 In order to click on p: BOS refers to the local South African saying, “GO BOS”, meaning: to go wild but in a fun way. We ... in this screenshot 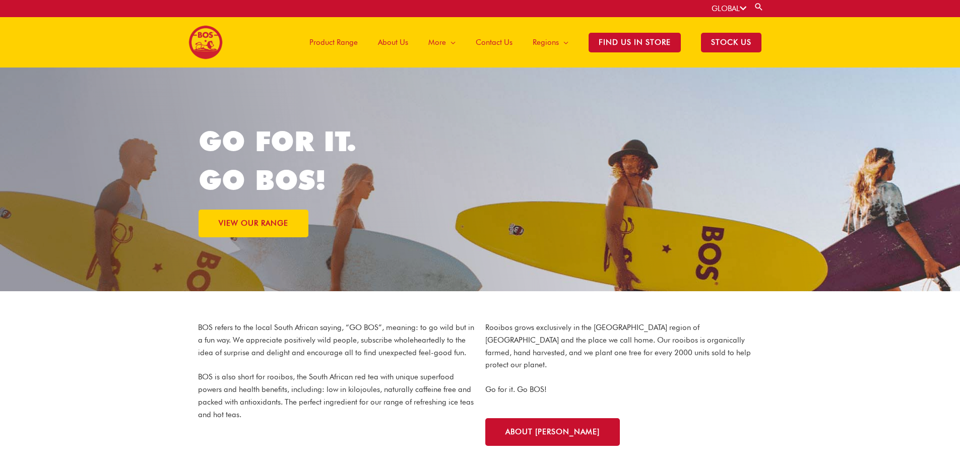, I will do `click(337, 340)`.